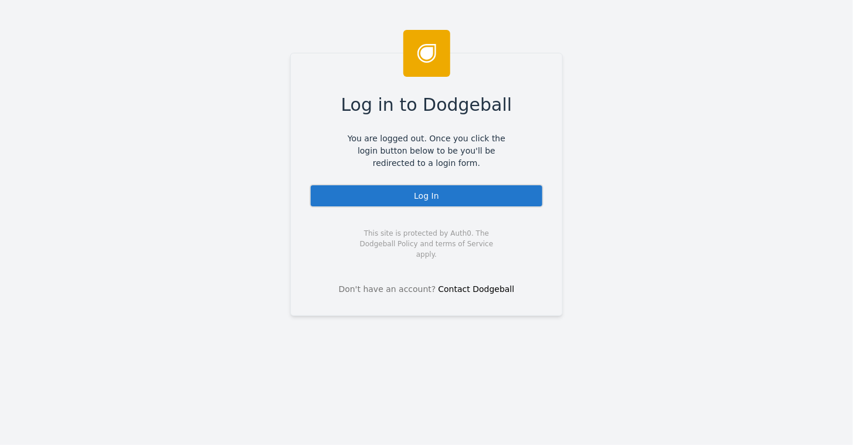 The height and width of the screenshot is (445, 853). What do you see at coordinates (476, 289) in the screenshot?
I see `a: Contact Dodgeball` at bounding box center [476, 289].